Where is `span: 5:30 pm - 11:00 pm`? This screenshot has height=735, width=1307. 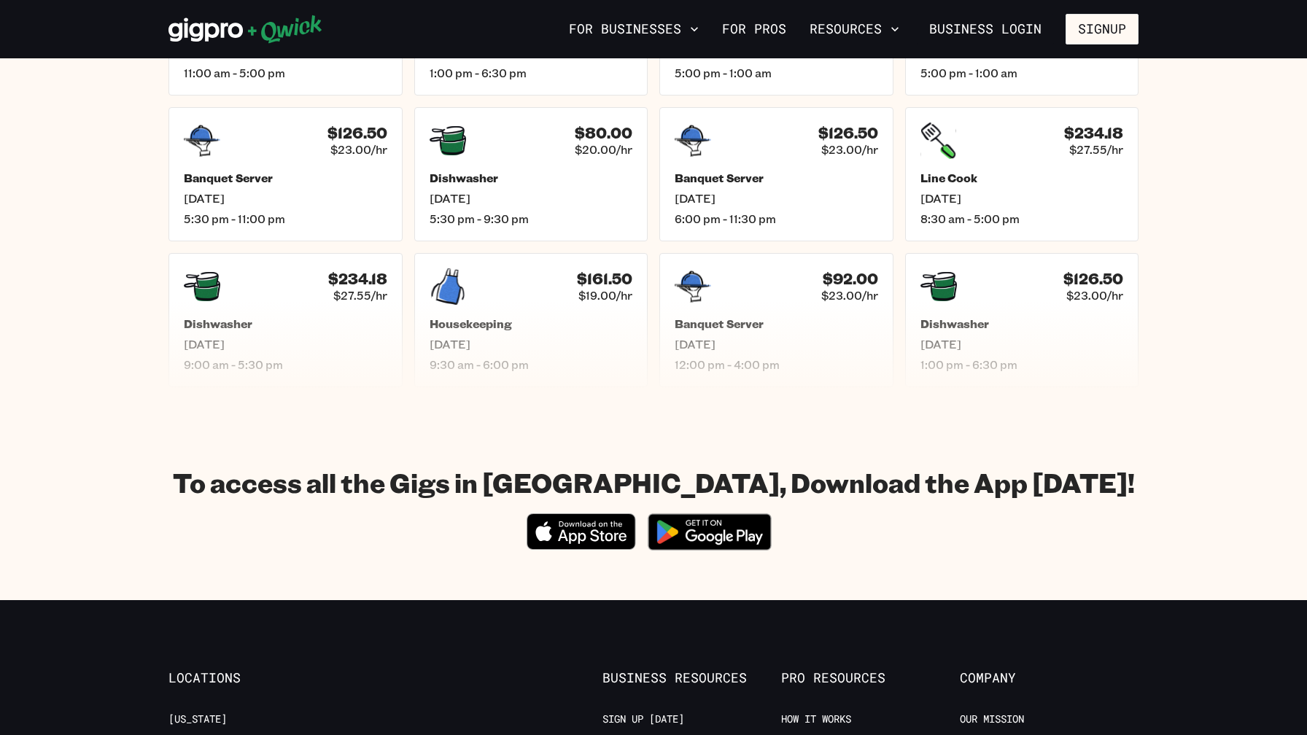 span: 5:30 pm - 11:00 pm is located at coordinates (285, 219).